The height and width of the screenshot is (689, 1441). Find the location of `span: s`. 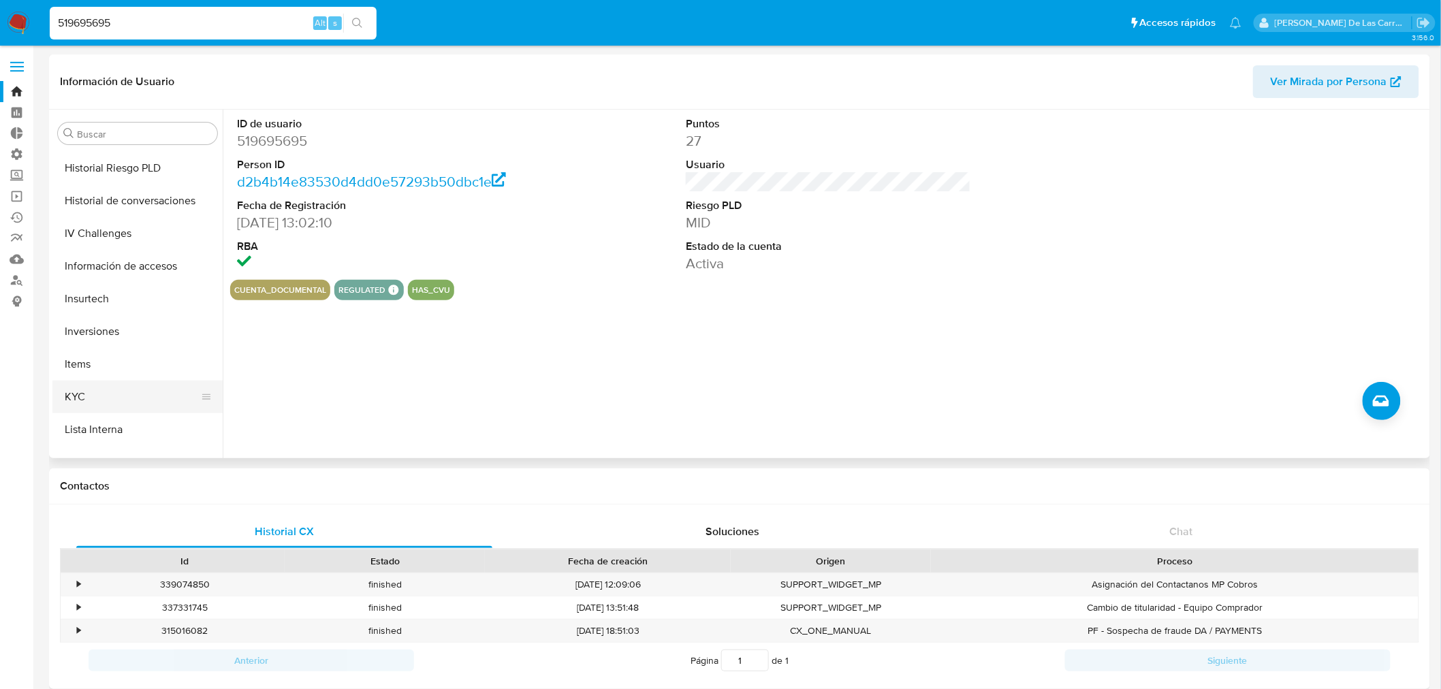

span: s is located at coordinates (335, 22).